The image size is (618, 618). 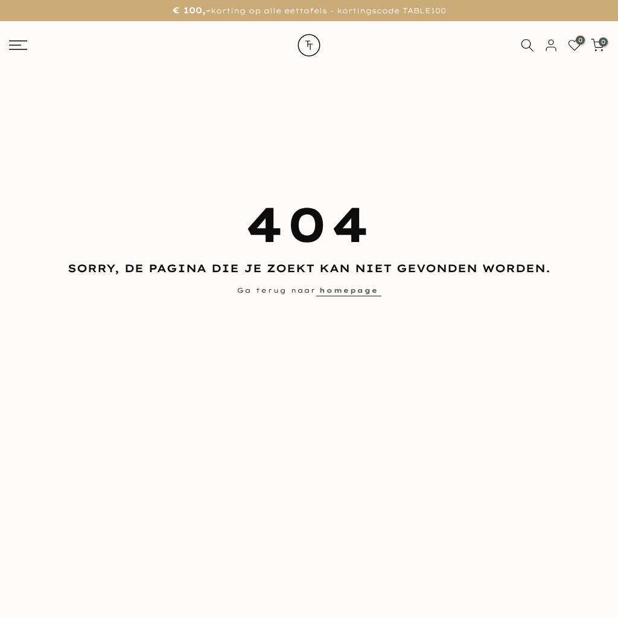 I want to click on a: homepage, so click(x=349, y=291).